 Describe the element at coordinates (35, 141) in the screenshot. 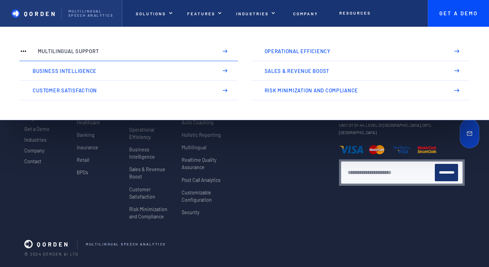

I see `a: Industries` at that location.